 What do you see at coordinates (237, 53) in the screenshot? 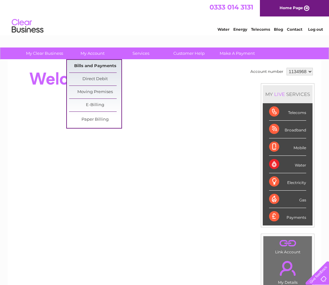
I see `a: Make A Payment` at bounding box center [237, 53].